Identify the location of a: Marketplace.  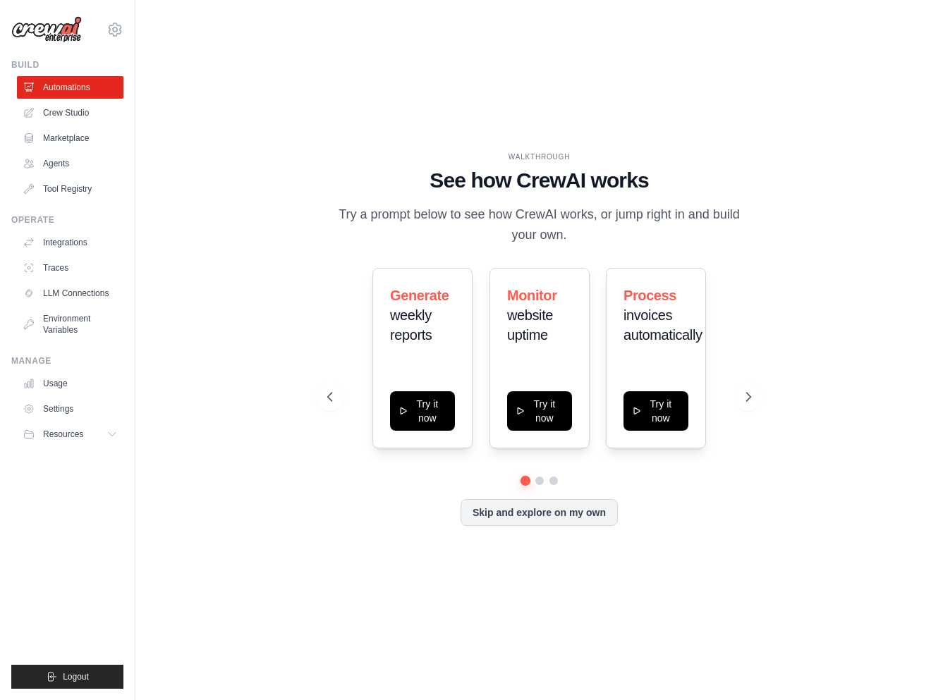
(70, 138).